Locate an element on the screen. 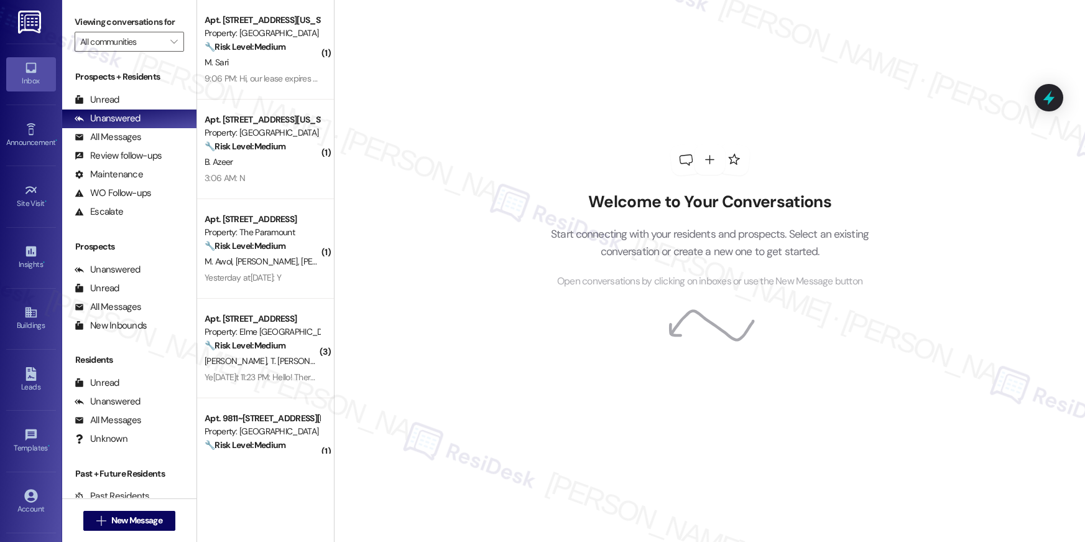  div: Past Residents is located at coordinates (112, 496).